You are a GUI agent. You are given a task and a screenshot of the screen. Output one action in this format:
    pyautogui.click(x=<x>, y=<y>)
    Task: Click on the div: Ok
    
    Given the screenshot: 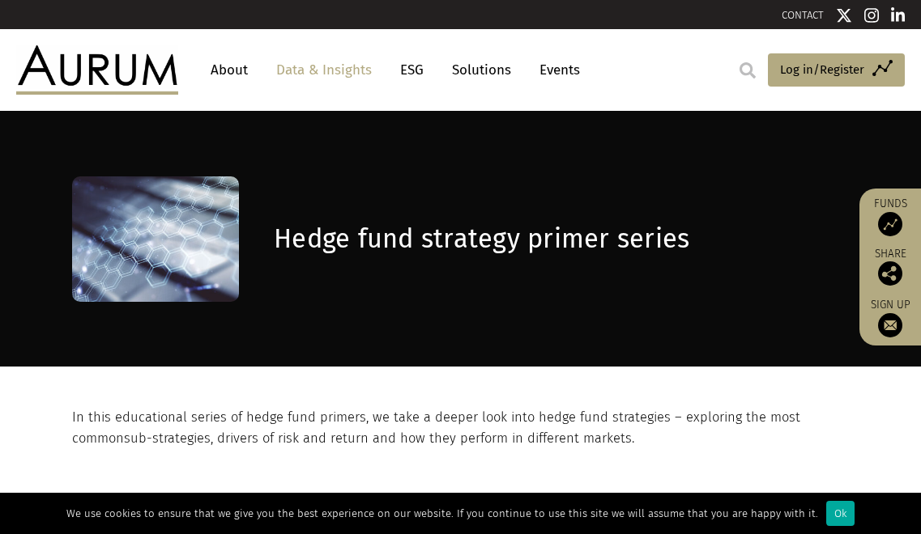 What is the action you would take?
    pyautogui.click(x=840, y=513)
    